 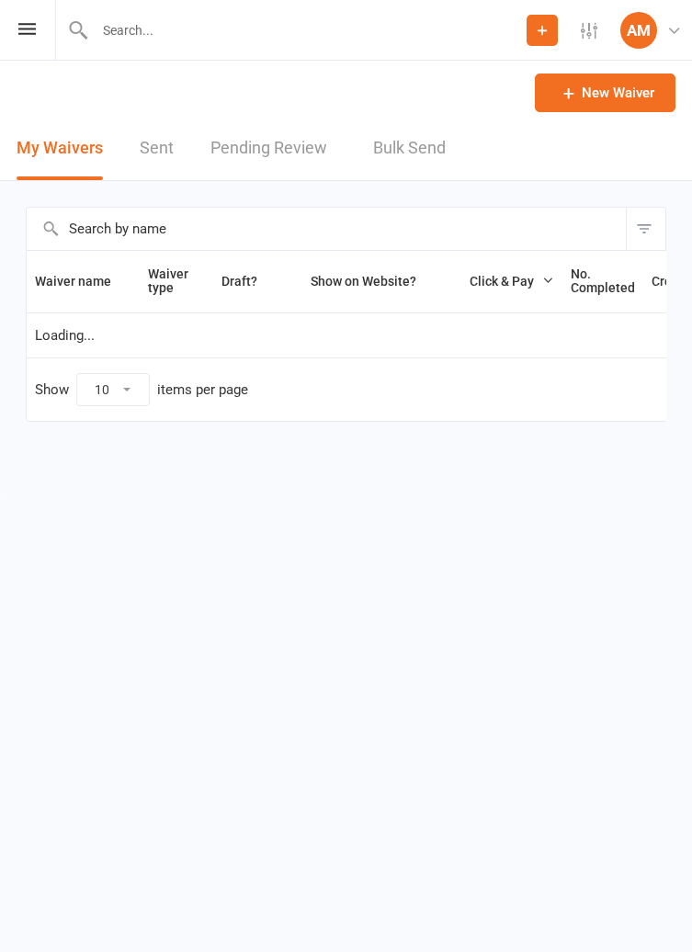 What do you see at coordinates (503, 281) in the screenshot?
I see `button: Click & Pay` at bounding box center [503, 281].